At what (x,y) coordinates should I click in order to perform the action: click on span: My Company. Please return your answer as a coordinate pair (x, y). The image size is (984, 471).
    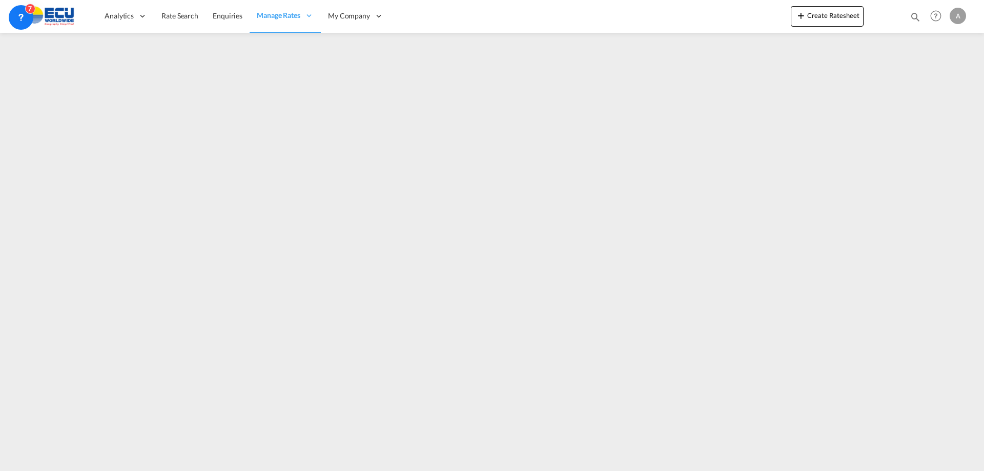
    Looking at the image, I should click on (349, 16).